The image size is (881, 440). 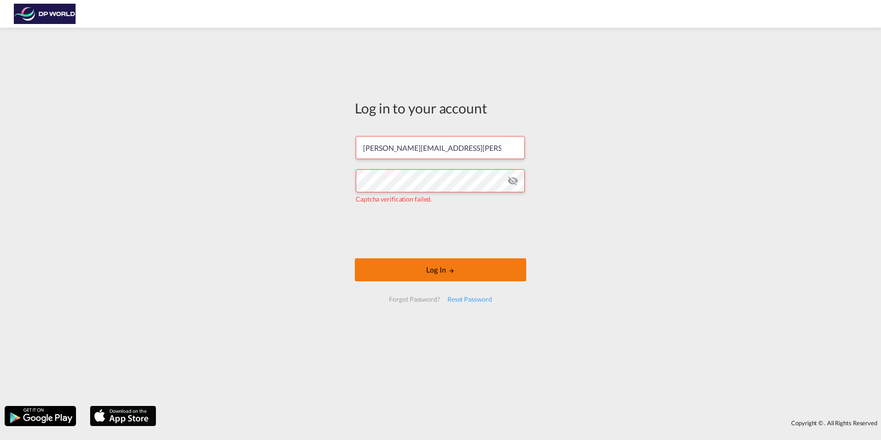 What do you see at coordinates (440, 147) in the screenshot?
I see `input: Enter email/phone number` at bounding box center [440, 147].